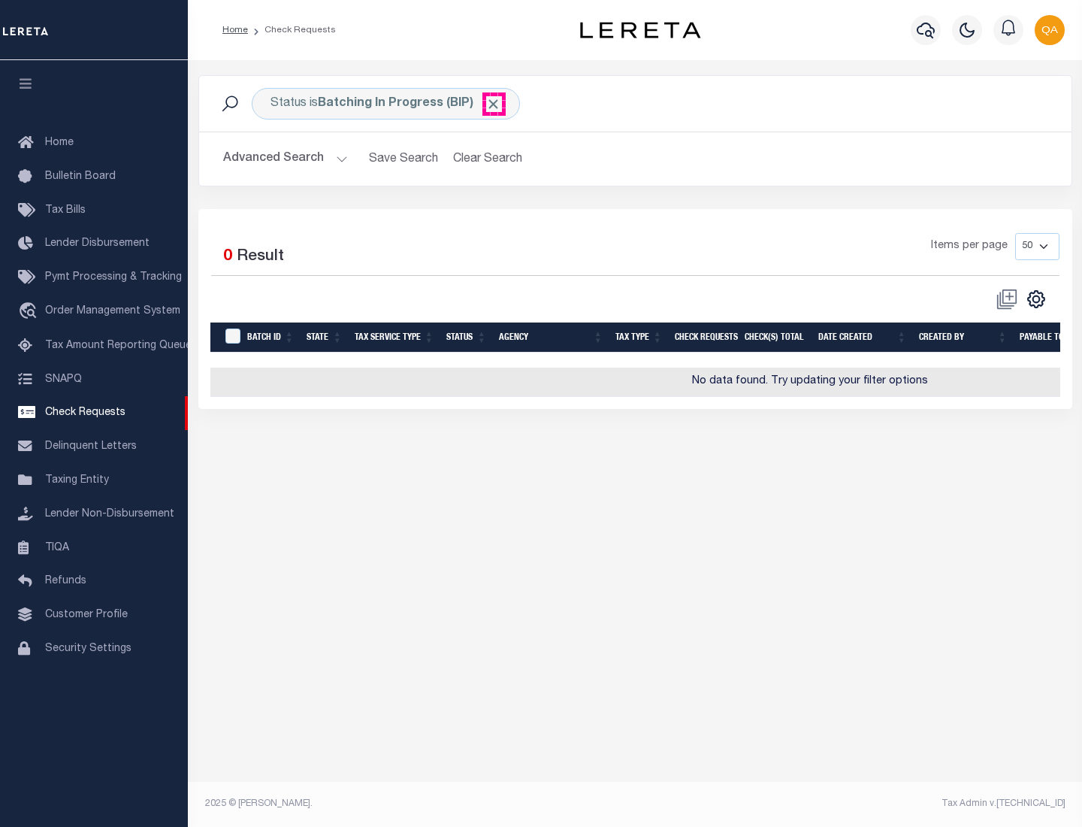  Describe the element at coordinates (91, 447) in the screenshot. I see `span: Delinquent Letters` at that location.